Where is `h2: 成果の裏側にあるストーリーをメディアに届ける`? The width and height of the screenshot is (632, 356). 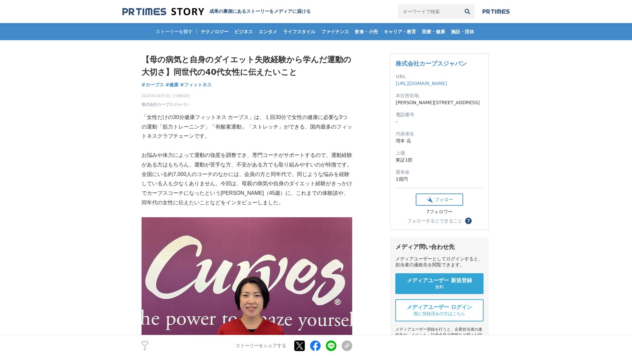 h2: 成果の裏側にあるストーリーをメディアに届ける is located at coordinates (260, 12).